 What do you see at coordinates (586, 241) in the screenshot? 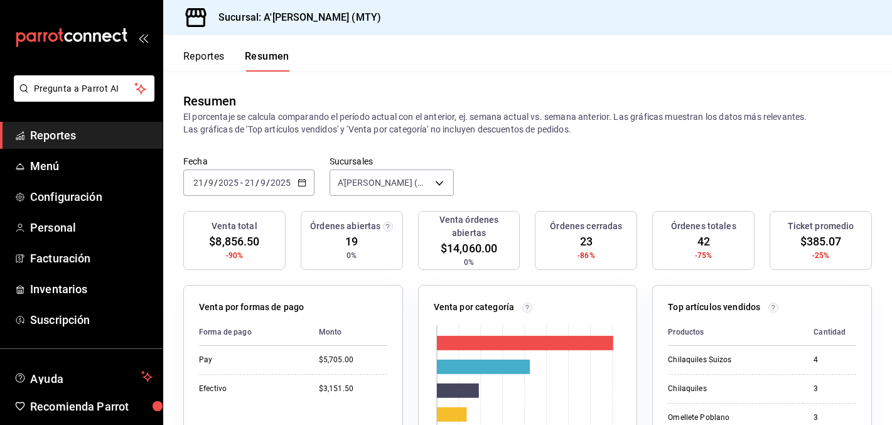
I see `span: 23` at bounding box center [586, 241].